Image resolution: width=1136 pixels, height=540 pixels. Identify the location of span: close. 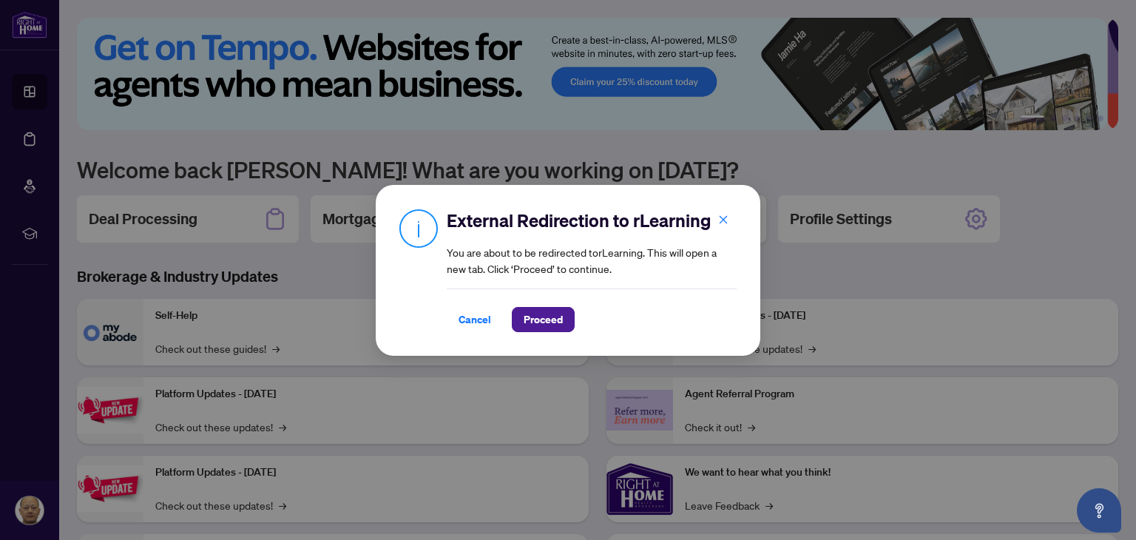
(724, 219).